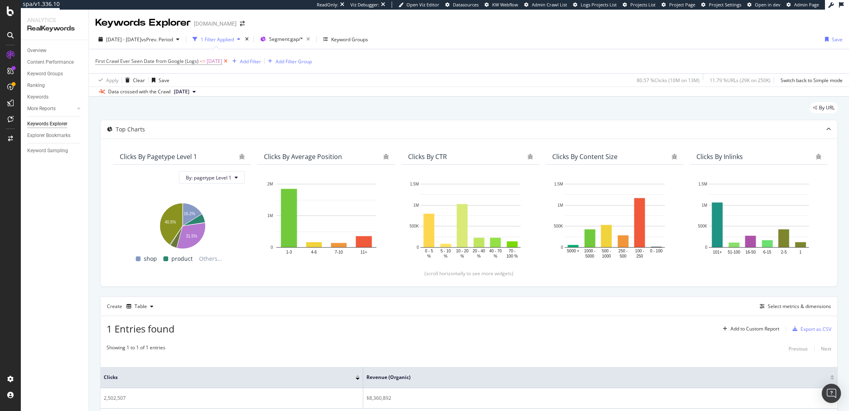 This screenshot has width=849, height=411. I want to click on div: RealKeywords, so click(54, 28).